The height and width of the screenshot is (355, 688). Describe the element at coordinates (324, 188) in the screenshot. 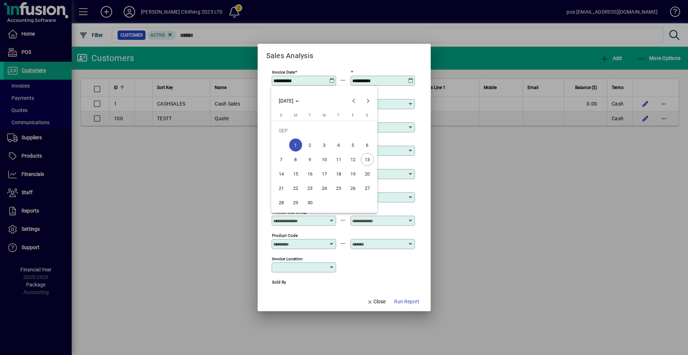

I see `button: Wed Sep 24 2025` at that location.